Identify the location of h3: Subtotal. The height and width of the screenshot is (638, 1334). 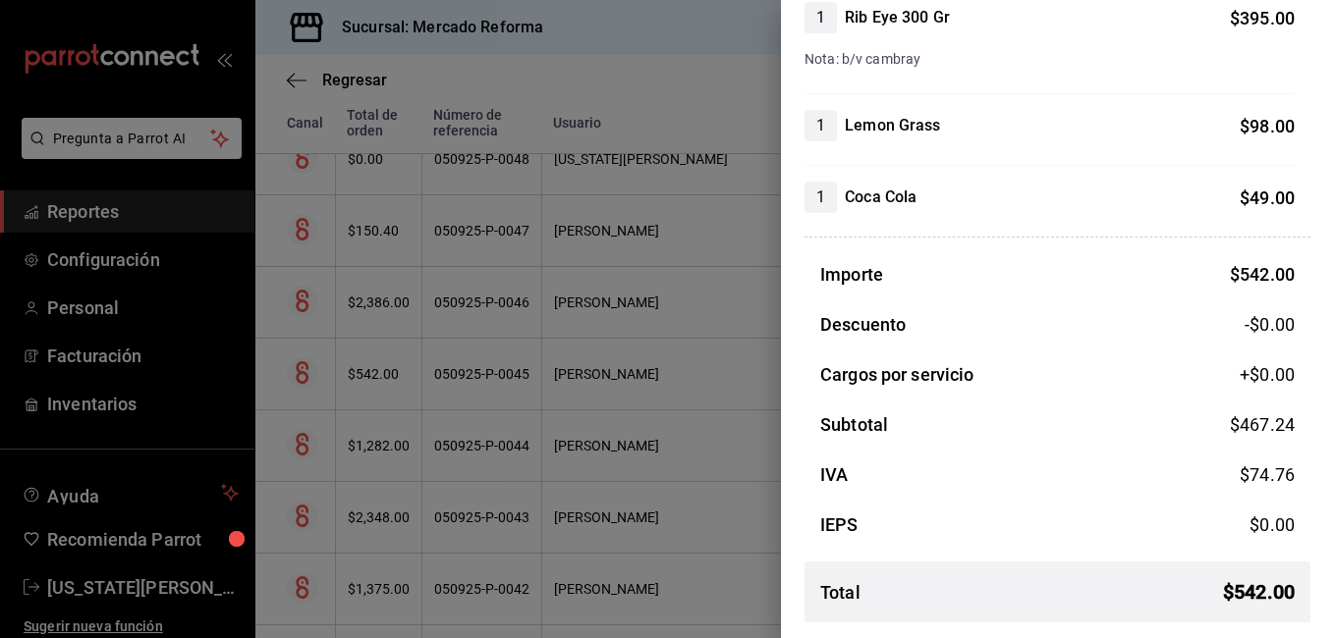
(854, 424).